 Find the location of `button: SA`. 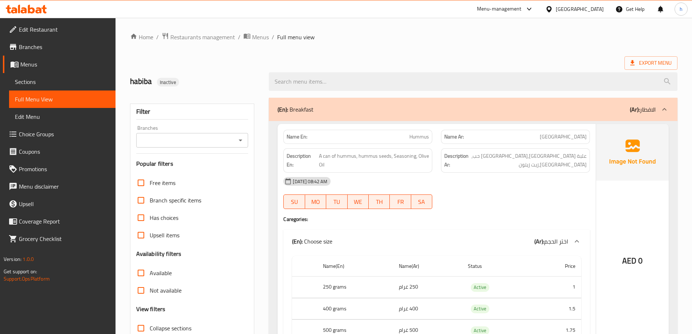

button: SA is located at coordinates (422, 202).